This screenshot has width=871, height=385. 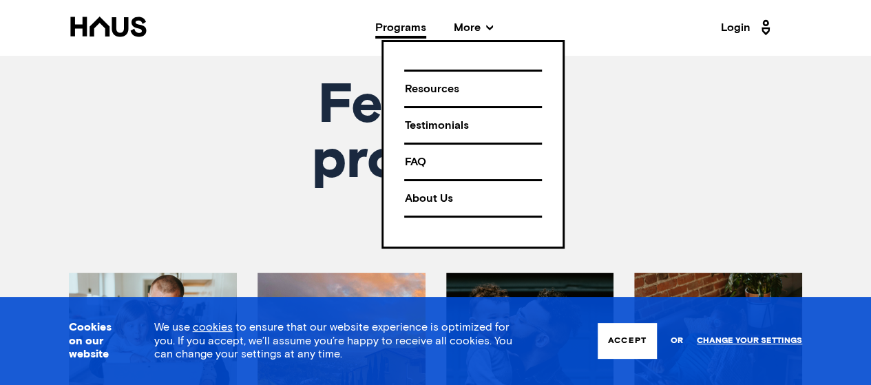 I want to click on div: About Us, so click(x=473, y=198).